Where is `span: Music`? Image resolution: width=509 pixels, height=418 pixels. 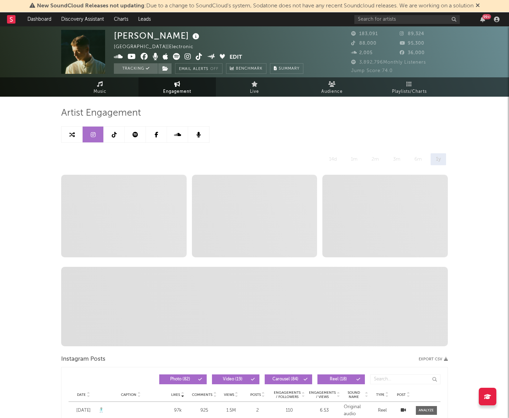
span: Music is located at coordinates (100, 92).